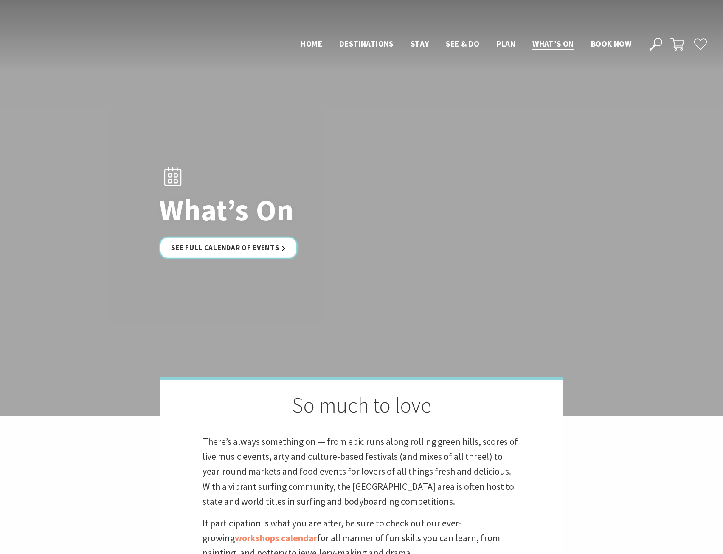  What do you see at coordinates (506, 44) in the screenshot?
I see `span: Plan` at bounding box center [506, 44].